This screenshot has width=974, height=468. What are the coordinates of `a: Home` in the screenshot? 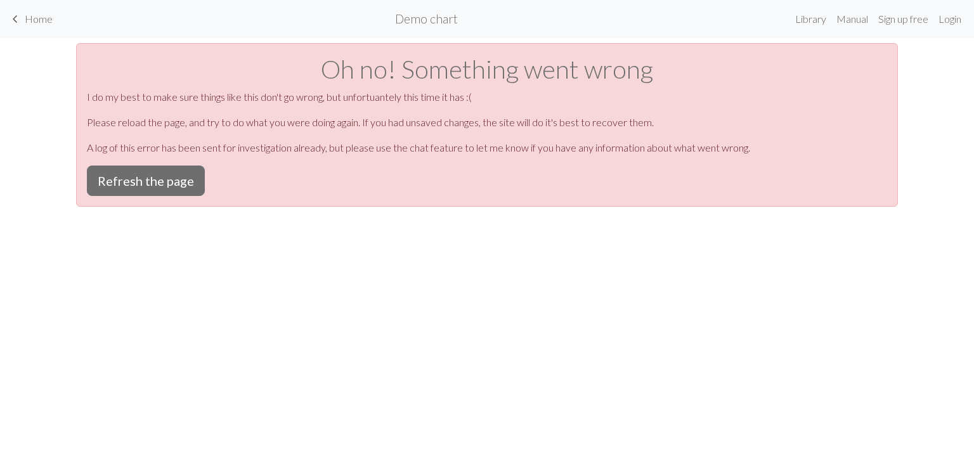 It's located at (30, 19).